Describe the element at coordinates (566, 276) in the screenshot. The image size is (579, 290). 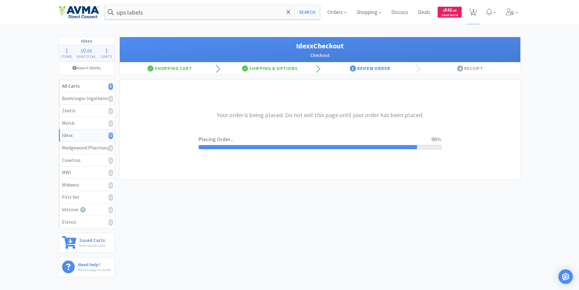
I see `div: Open Intercom Messenger` at that location.